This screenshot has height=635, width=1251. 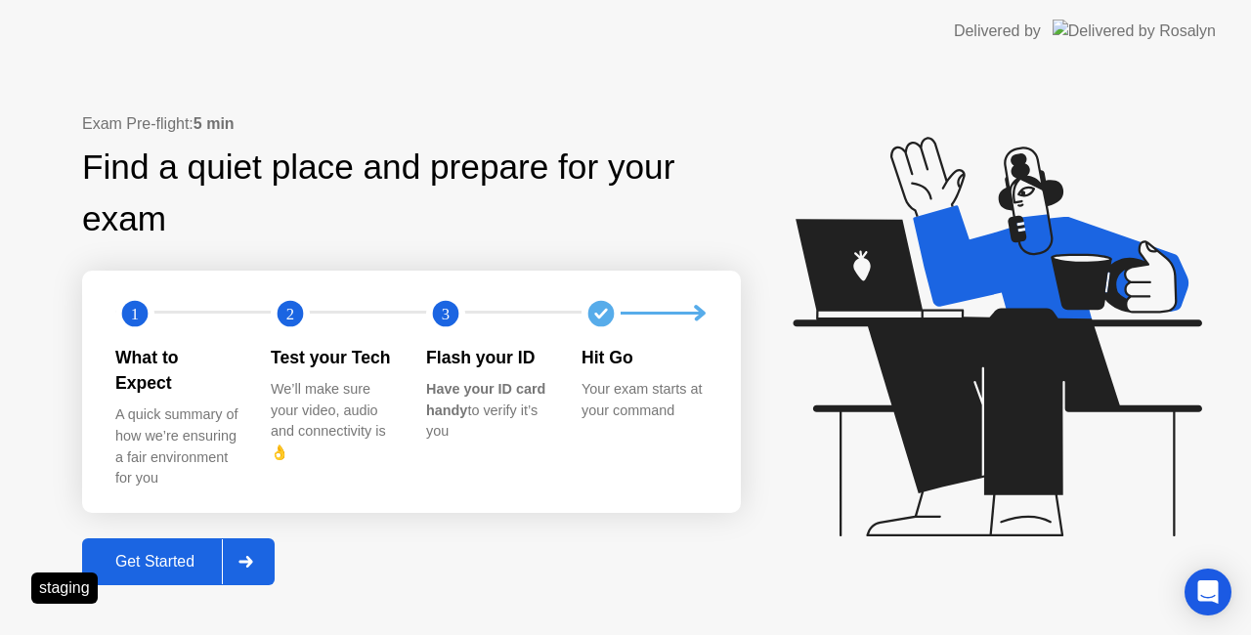 I want to click on div: Find a quiet place and prepare for your exam, so click(x=411, y=193).